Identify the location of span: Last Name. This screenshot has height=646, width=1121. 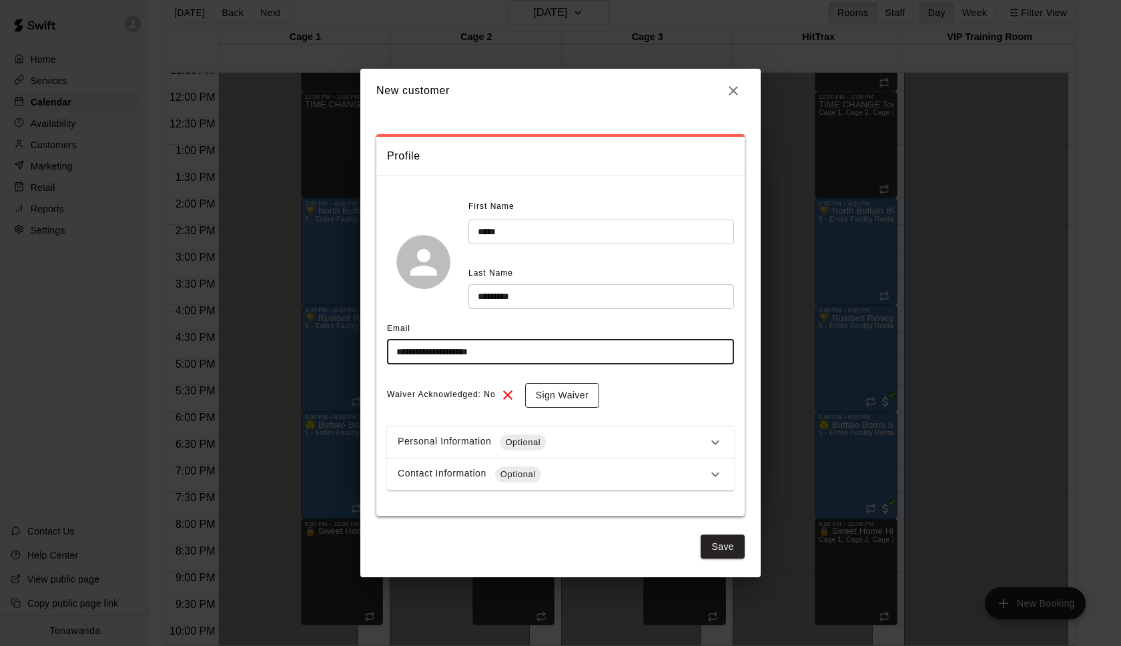
(491, 273).